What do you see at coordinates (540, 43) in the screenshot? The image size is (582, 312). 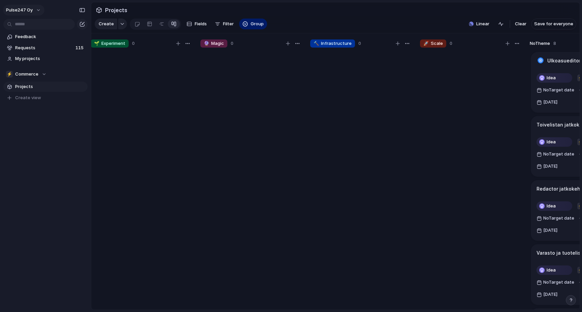 I see `span: No Theme` at bounding box center [540, 43].